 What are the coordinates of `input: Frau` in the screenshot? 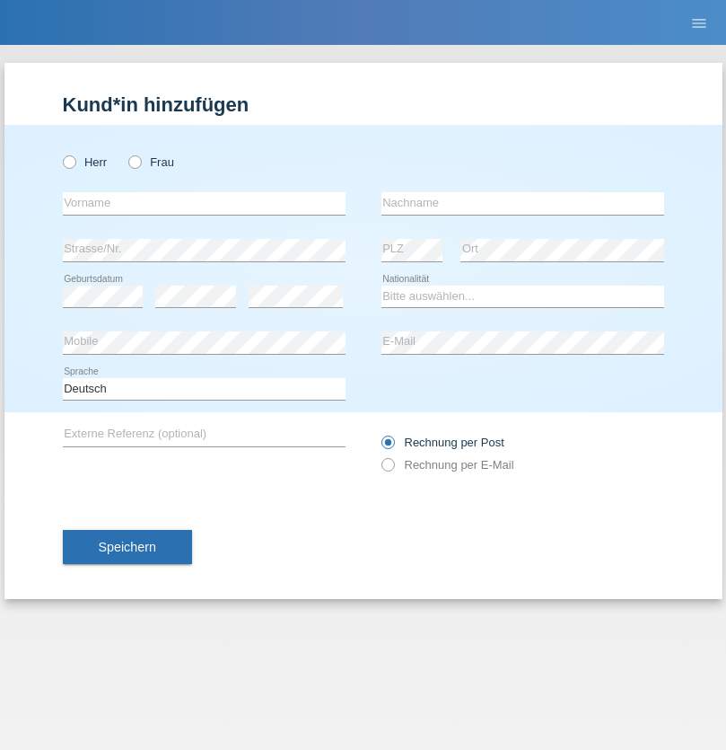 It's located at (134, 161).